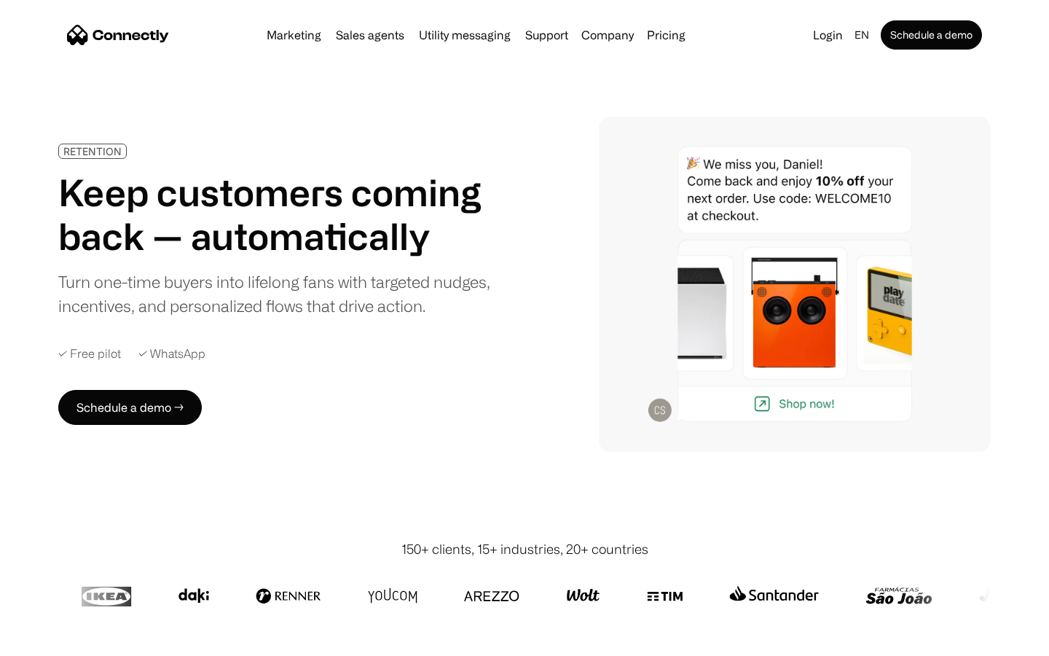  Describe the element at coordinates (607, 35) in the screenshot. I see `div: Company` at that location.